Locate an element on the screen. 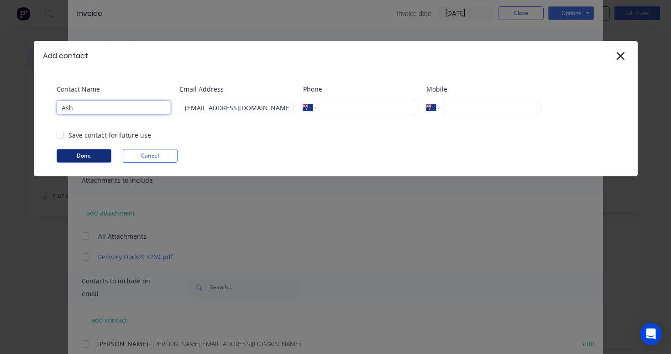  label: Contact Name is located at coordinates (114, 89).